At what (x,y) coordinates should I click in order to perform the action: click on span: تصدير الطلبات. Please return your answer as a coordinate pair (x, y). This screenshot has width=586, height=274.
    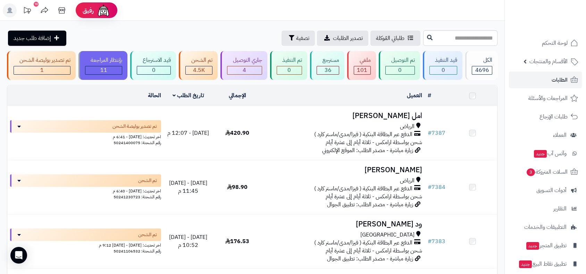
    Looking at the image, I should click on (348, 38).